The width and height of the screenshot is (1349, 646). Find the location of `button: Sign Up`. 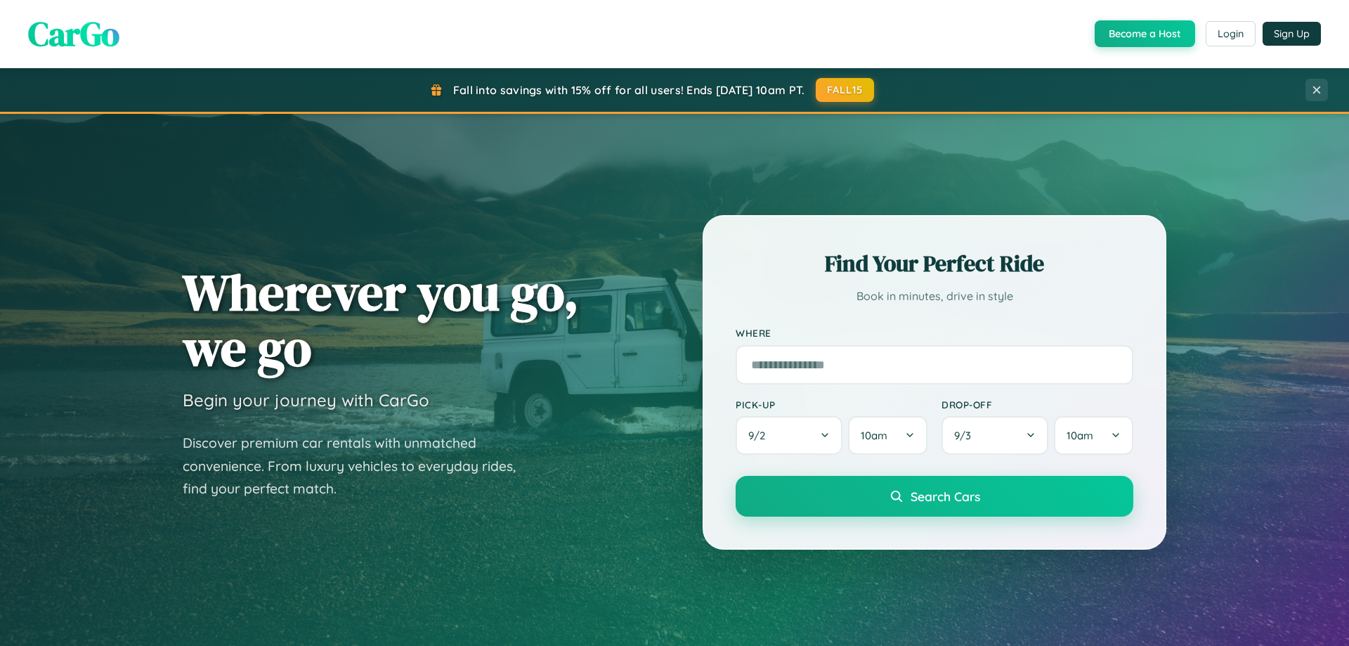

button: Sign Up is located at coordinates (1292, 34).